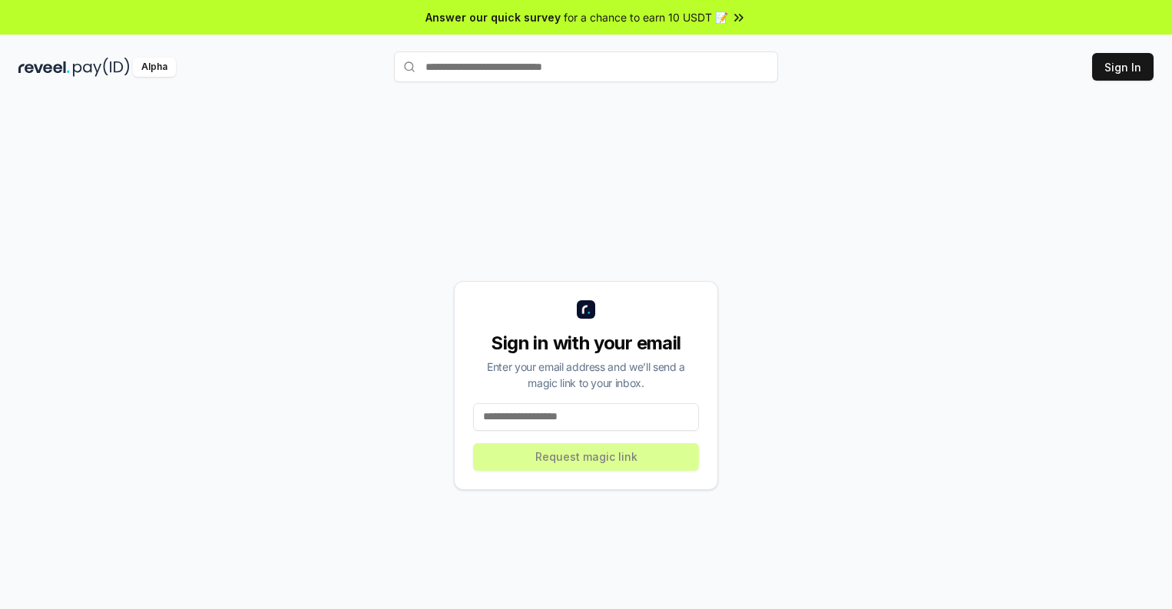  I want to click on div: Alpha, so click(154, 67).